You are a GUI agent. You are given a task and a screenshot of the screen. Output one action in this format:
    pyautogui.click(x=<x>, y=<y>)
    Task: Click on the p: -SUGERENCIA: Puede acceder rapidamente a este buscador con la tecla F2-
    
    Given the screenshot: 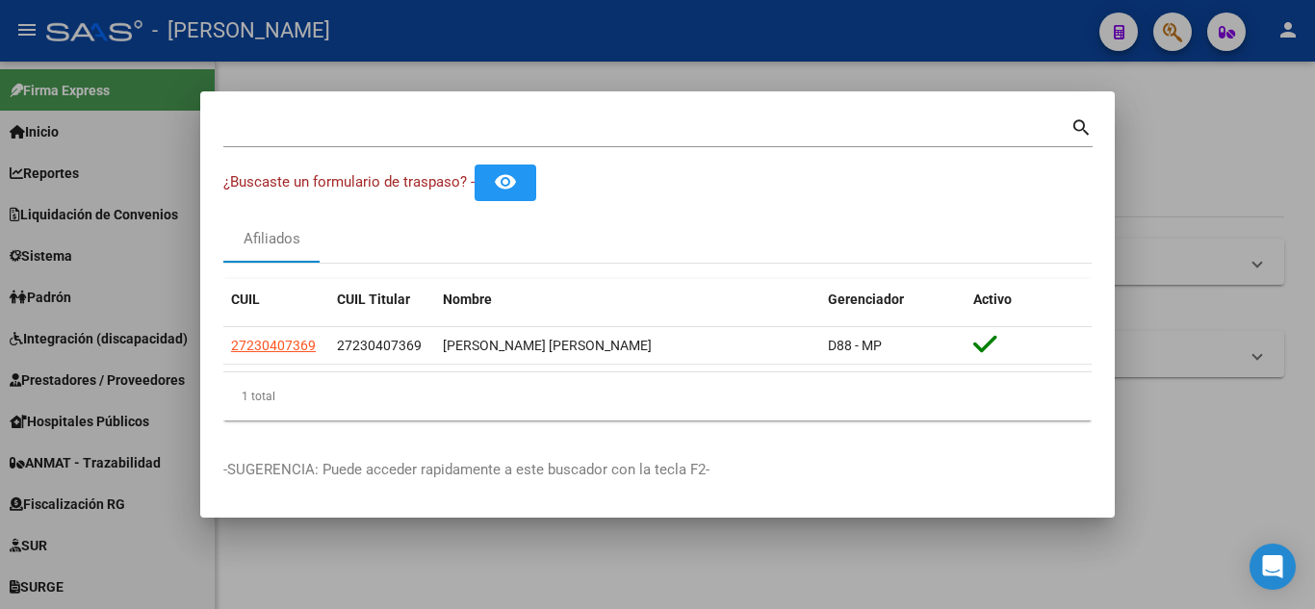 What is the action you would take?
    pyautogui.click(x=657, y=470)
    